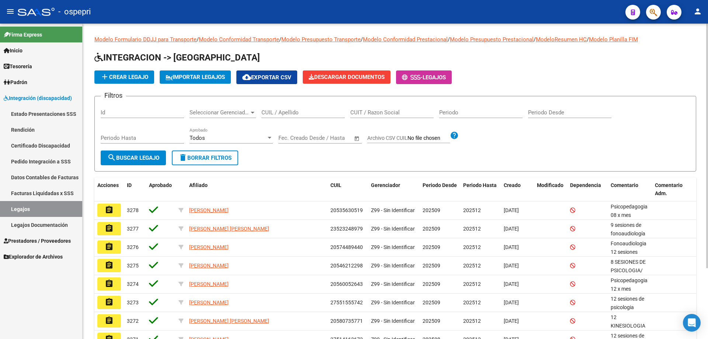 Image resolution: width=708 pixels, height=339 pixels. What do you see at coordinates (133, 158) in the screenshot?
I see `span: Buscar Legajo` at bounding box center [133, 158].